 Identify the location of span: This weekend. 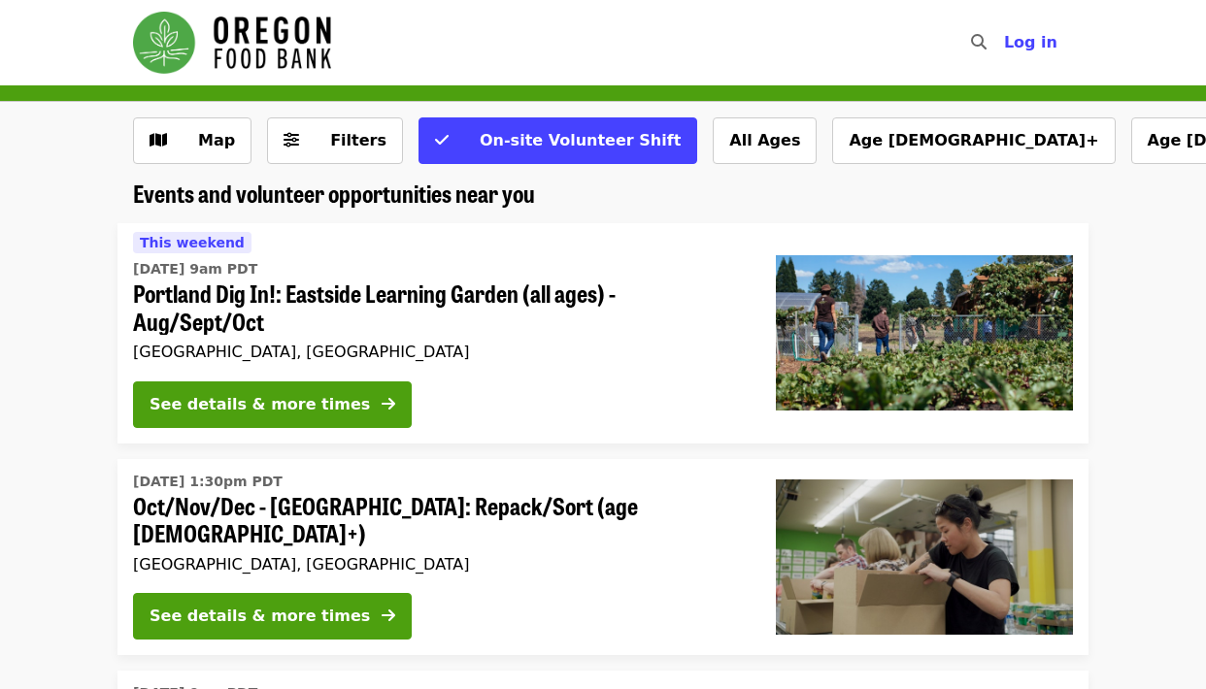
(192, 243).